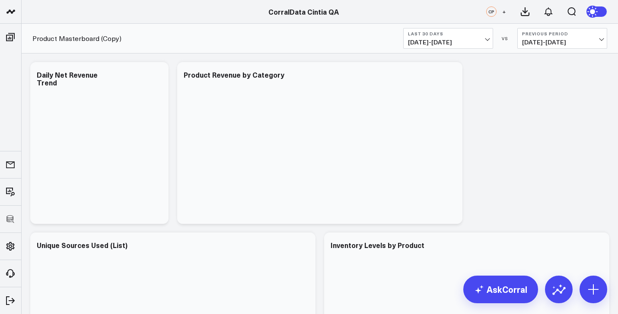 The width and height of the screenshot is (618, 314). I want to click on div: VS, so click(505, 38).